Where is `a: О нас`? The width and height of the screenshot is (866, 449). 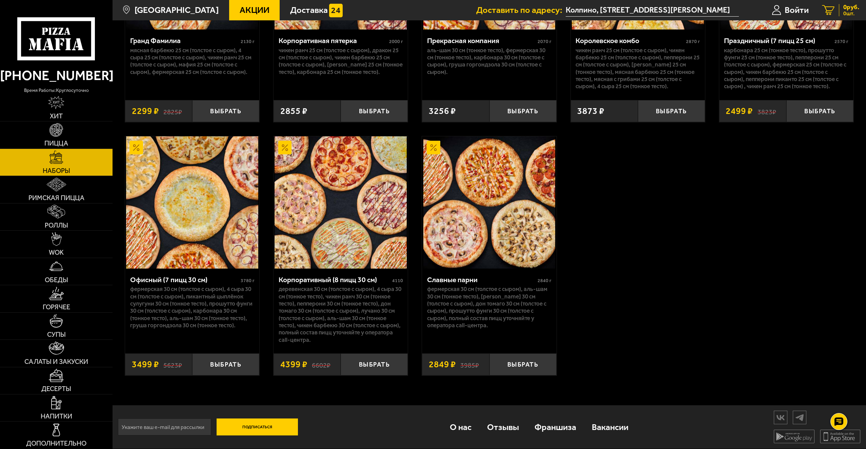
a: О нас is located at coordinates (460, 427).